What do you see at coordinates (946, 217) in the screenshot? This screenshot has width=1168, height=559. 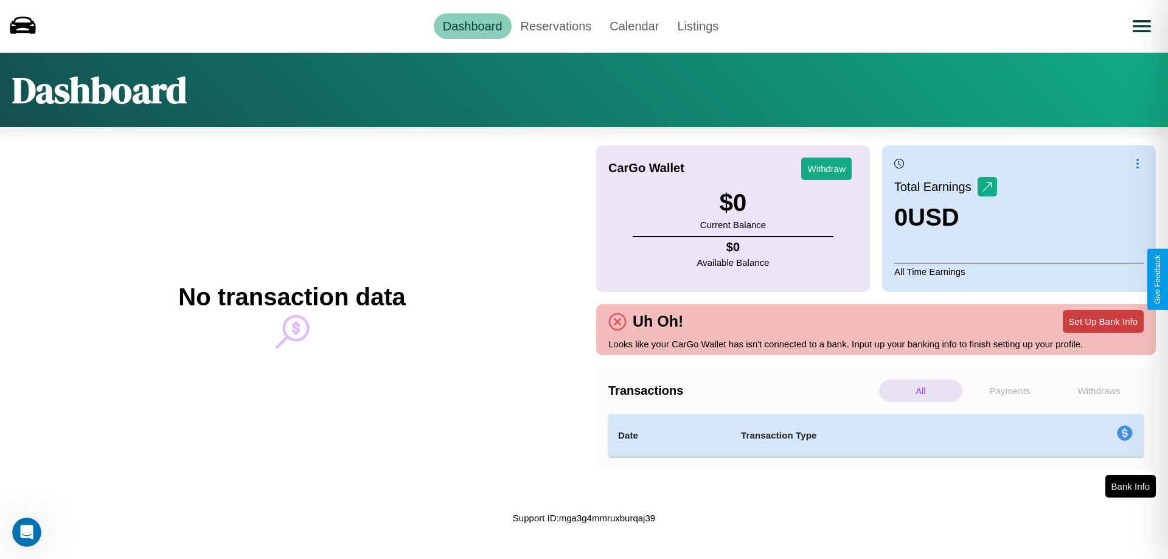 I see `h3: 0 USD` at bounding box center [946, 217].